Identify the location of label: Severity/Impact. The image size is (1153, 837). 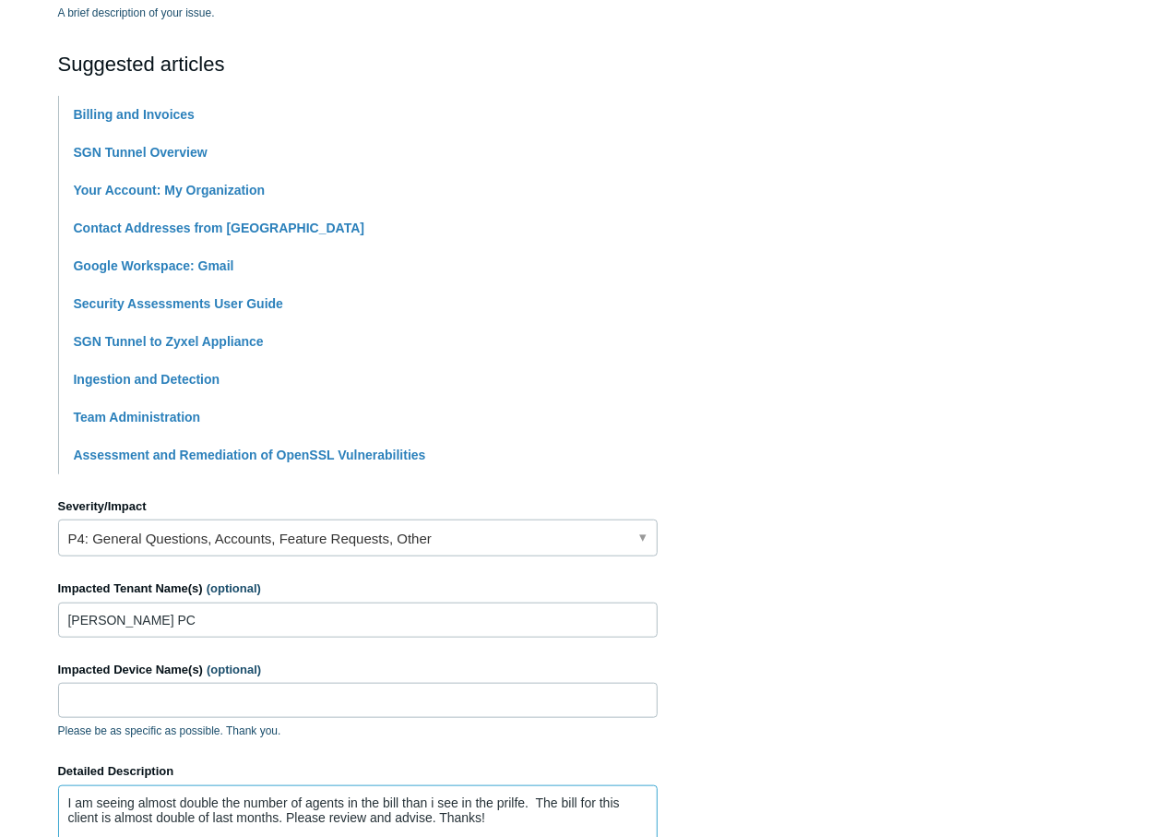
(358, 506).